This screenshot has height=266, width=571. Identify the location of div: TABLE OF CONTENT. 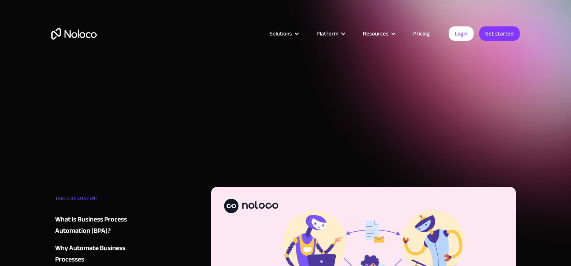
(101, 201).